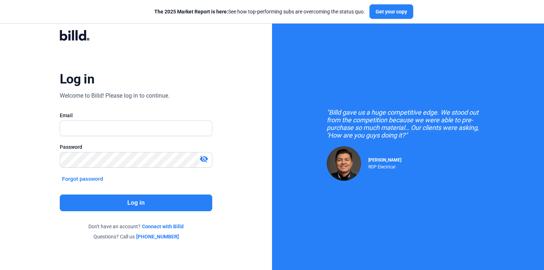 The image size is (544, 270). What do you see at coordinates (344, 163) in the screenshot?
I see `img: Raul Pacheco` at bounding box center [344, 163].